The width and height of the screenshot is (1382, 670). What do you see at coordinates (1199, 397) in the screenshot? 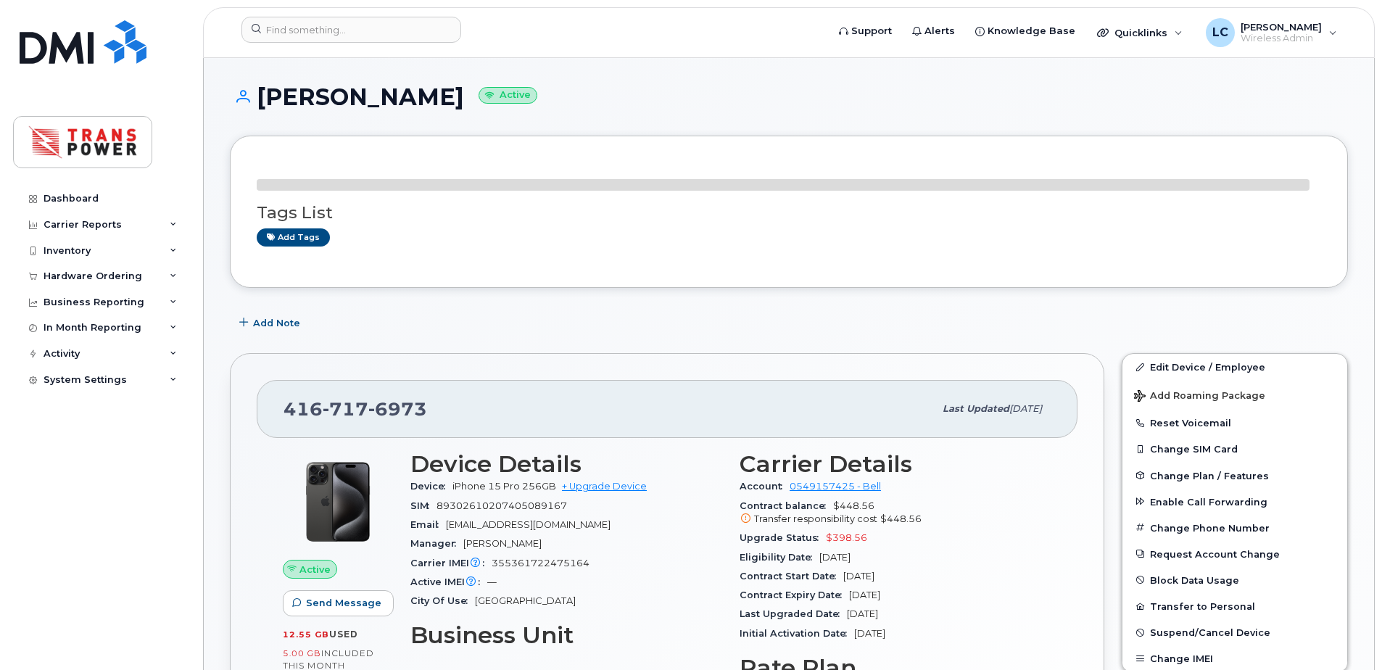
I see `span: Add Roaming Package` at bounding box center [1199, 397].